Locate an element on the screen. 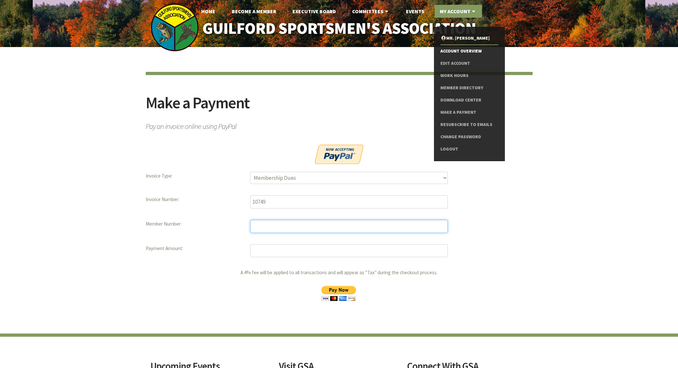 Image resolution: width=678 pixels, height=368 pixels. input: PayPal - The safer, easier way to pay online! is located at coordinates (338, 293).